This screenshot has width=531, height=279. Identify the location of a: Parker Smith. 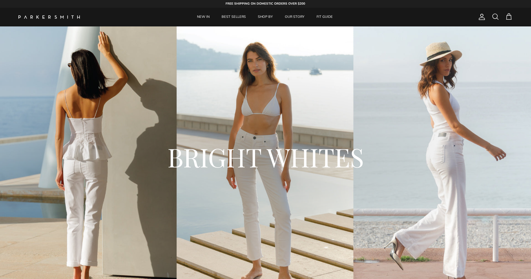
(49, 17).